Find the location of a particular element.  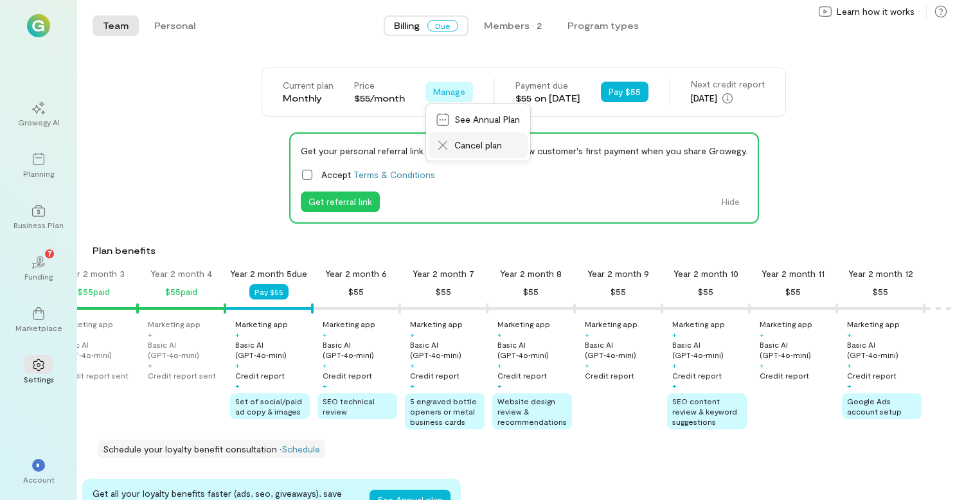

div: Year 2 month 9 is located at coordinates (618, 274).